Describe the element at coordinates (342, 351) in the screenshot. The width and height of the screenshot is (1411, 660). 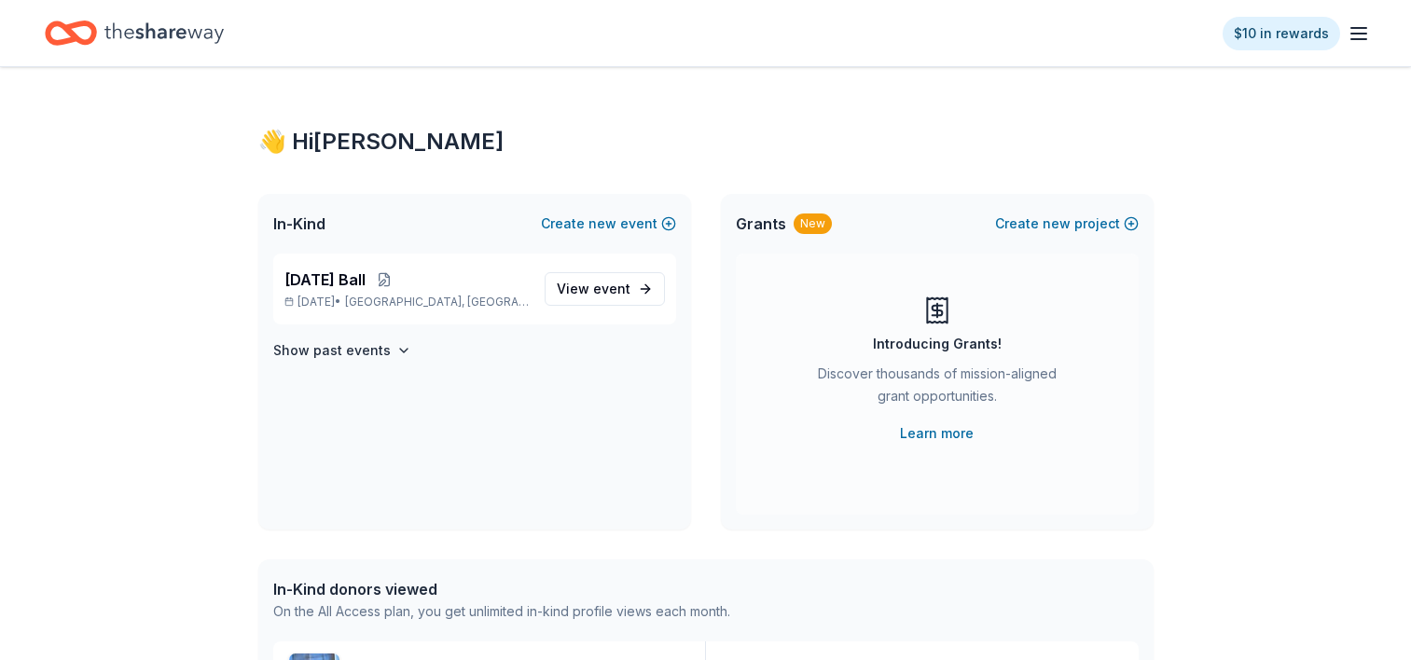
I see `button: Show past events` at that location.